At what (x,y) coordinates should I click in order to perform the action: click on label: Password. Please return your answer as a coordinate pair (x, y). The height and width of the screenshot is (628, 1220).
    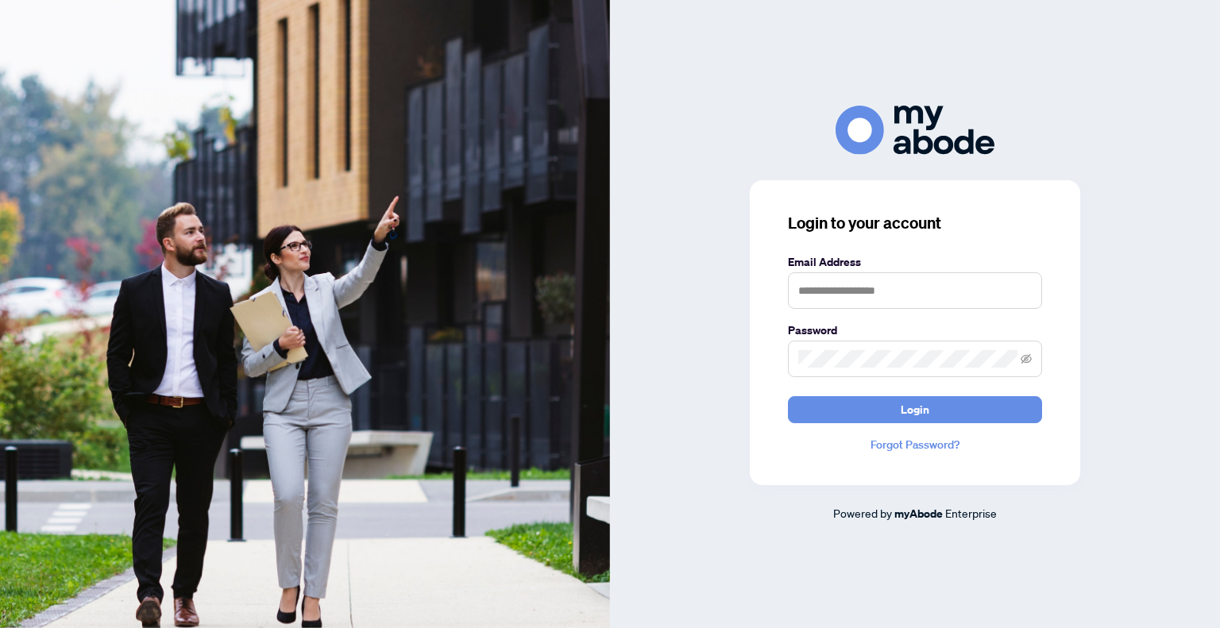
    Looking at the image, I should click on (915, 330).